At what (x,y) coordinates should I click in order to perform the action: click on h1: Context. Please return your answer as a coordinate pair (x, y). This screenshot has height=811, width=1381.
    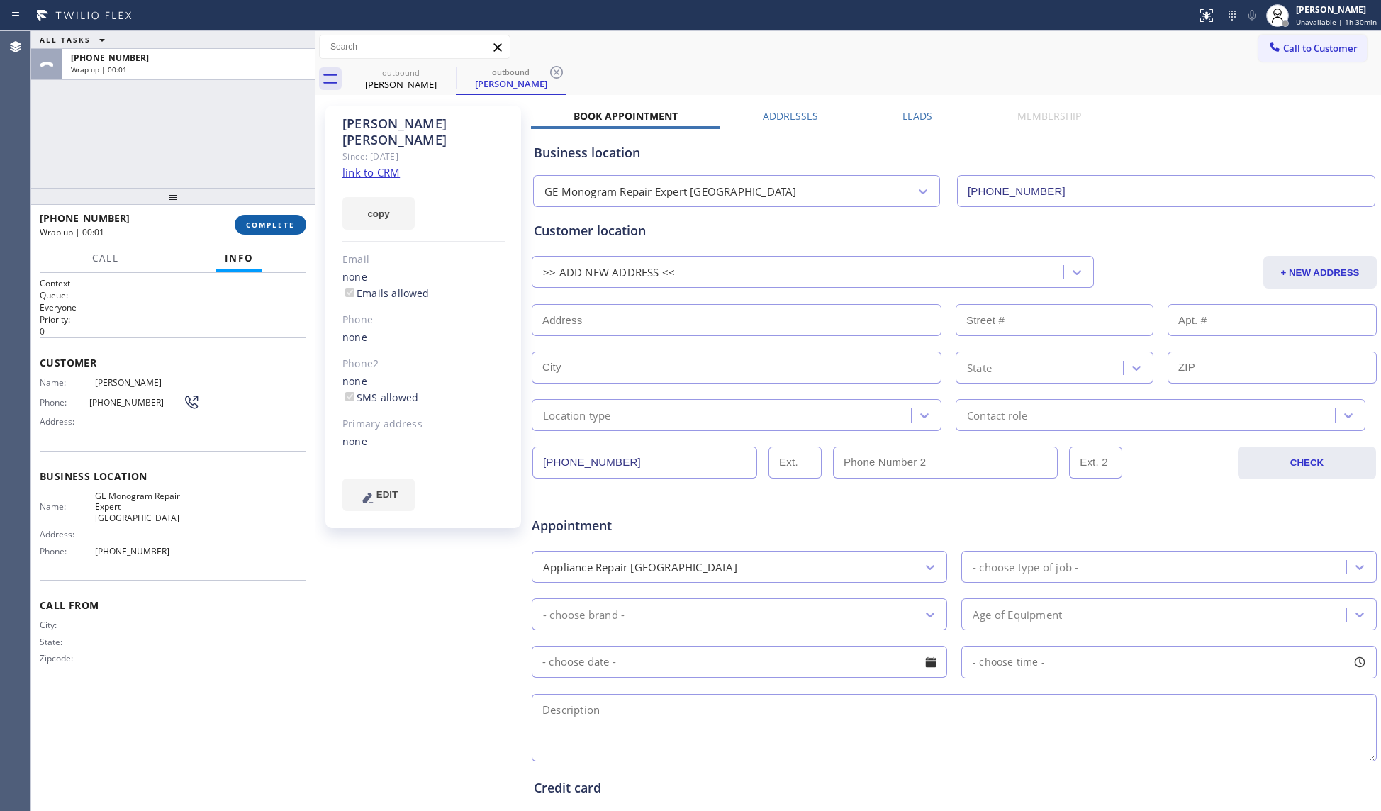
    Looking at the image, I should click on (173, 283).